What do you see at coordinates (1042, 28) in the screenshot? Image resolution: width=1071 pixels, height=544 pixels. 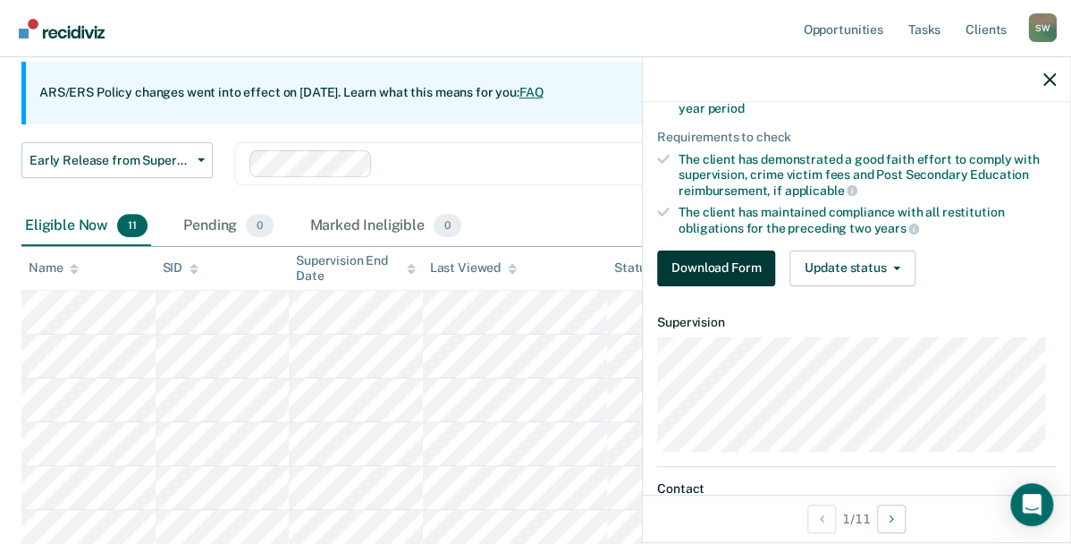 I see `button: Profile dropdown button` at bounding box center [1042, 28].